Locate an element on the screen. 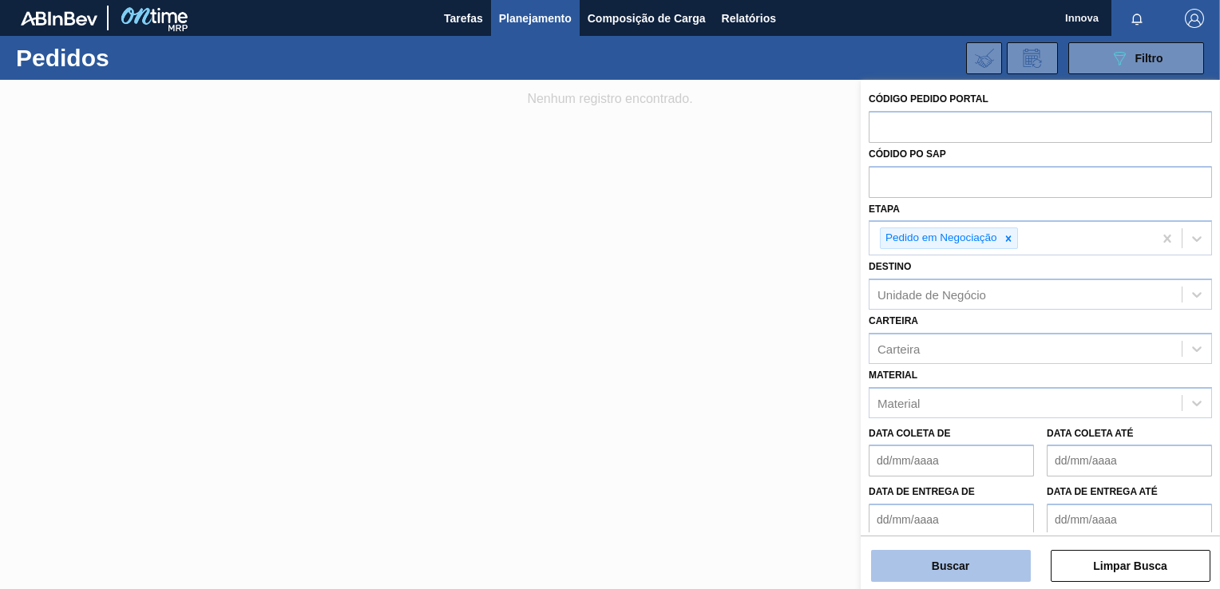 The width and height of the screenshot is (1220, 589). label: Data coleta até is located at coordinates (1090, 434).